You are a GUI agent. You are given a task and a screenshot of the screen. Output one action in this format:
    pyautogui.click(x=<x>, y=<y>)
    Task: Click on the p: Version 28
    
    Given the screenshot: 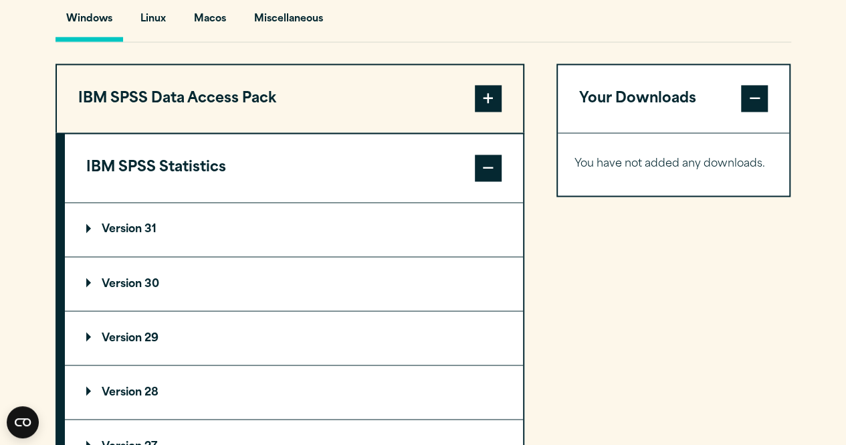 What is the action you would take?
    pyautogui.click(x=122, y=392)
    